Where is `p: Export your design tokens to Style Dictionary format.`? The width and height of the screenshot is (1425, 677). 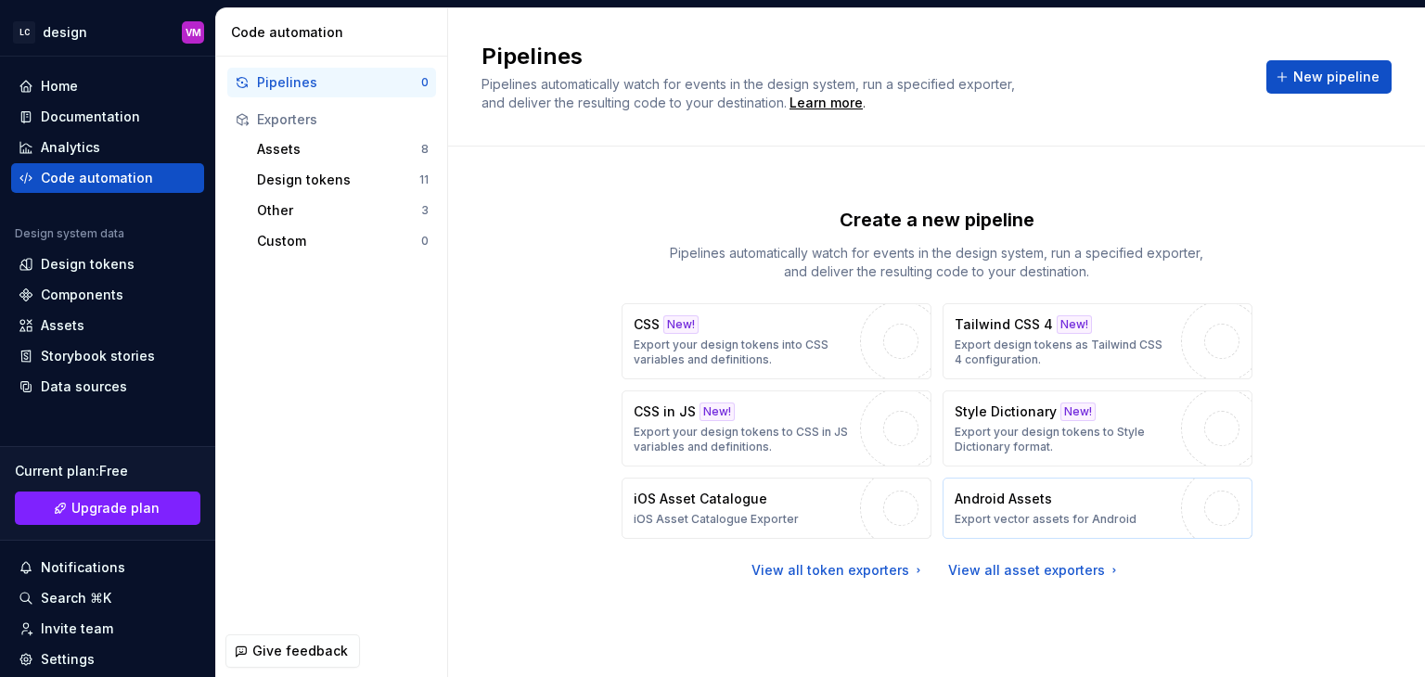 p: Export your design tokens to Style Dictionary format. is located at coordinates (1063, 440).